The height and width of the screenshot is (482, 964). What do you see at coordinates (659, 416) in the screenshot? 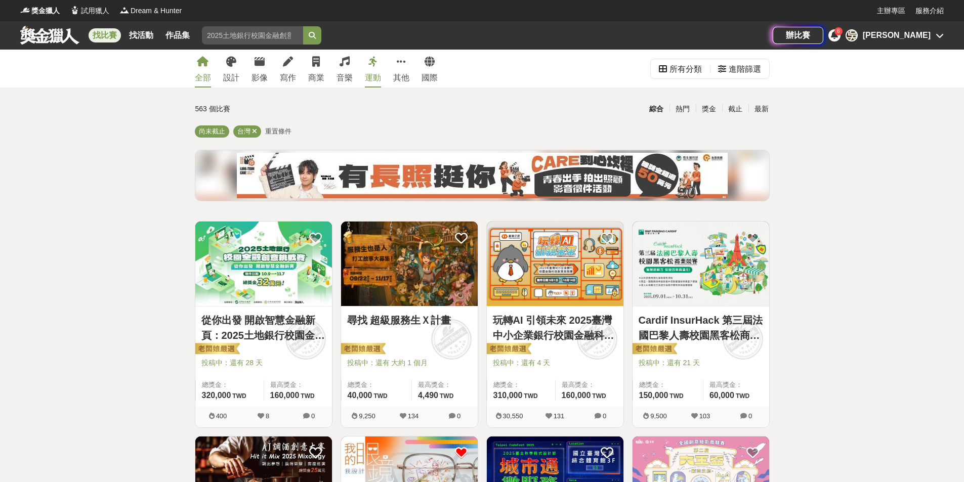
I see `span: 9,500` at bounding box center [659, 416].